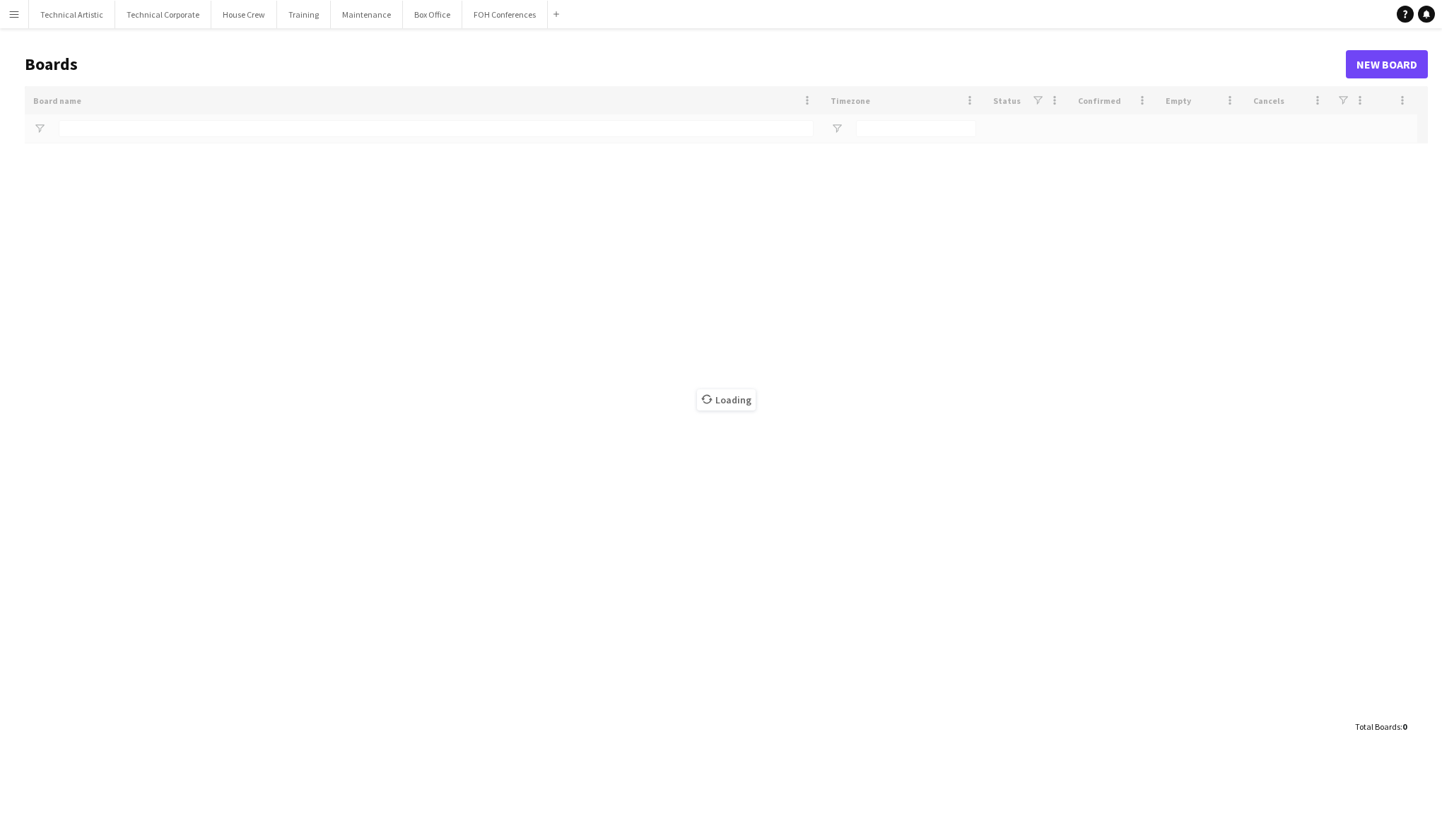  Describe the element at coordinates (505, 14) in the screenshot. I see `button: FOH Conferences` at that location.